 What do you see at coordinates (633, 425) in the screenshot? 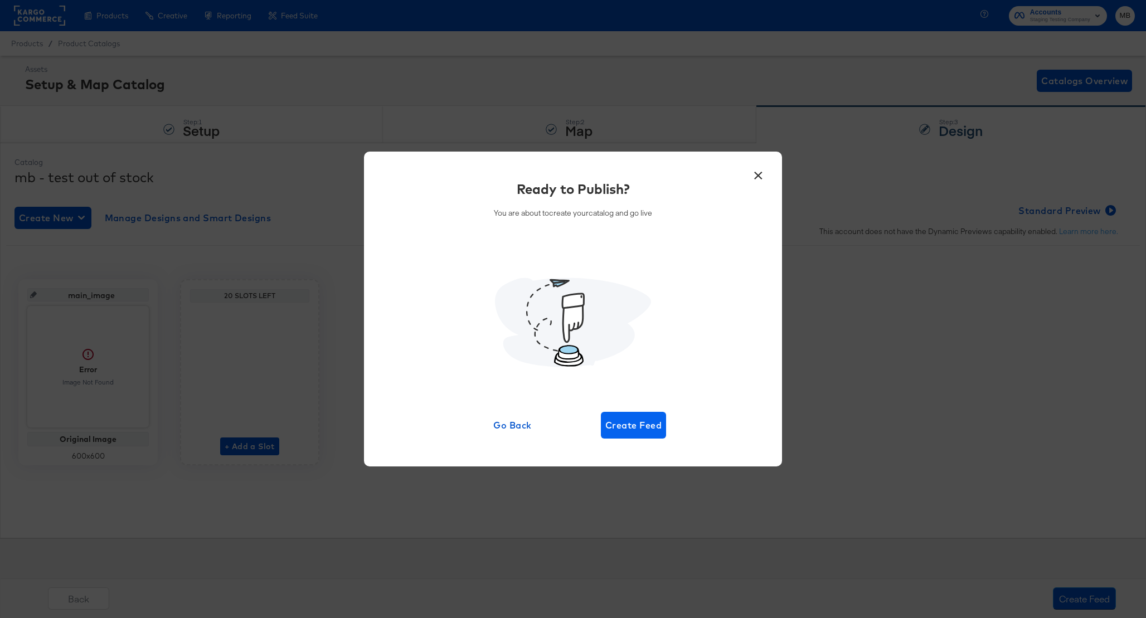
I see `button: Create Feed` at bounding box center [633, 425].